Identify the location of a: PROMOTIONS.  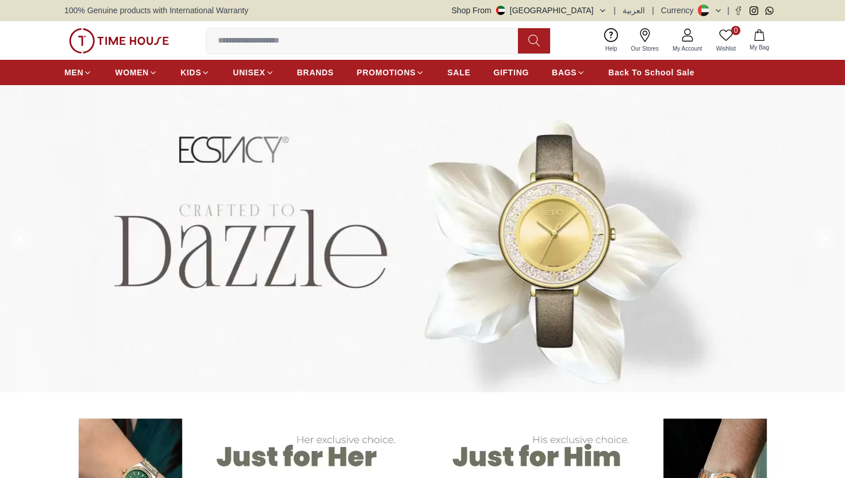
(391, 72).